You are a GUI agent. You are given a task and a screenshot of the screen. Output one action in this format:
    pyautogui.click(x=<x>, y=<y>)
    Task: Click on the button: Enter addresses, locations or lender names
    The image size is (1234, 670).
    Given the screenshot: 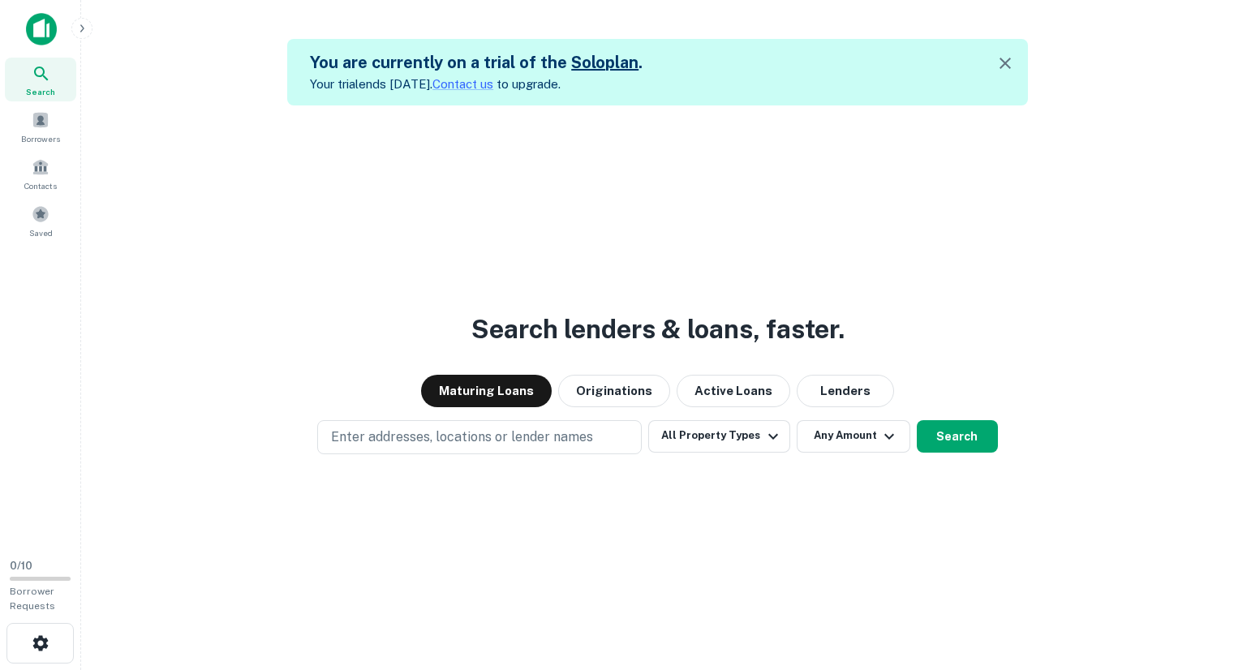 What is the action you would take?
    pyautogui.click(x=479, y=437)
    